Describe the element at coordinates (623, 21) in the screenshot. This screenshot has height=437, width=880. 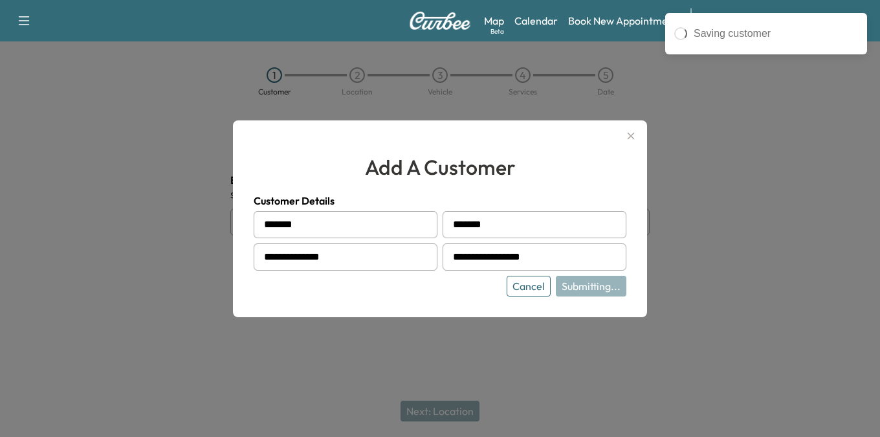
I see `a: Book New Appointment` at that location.